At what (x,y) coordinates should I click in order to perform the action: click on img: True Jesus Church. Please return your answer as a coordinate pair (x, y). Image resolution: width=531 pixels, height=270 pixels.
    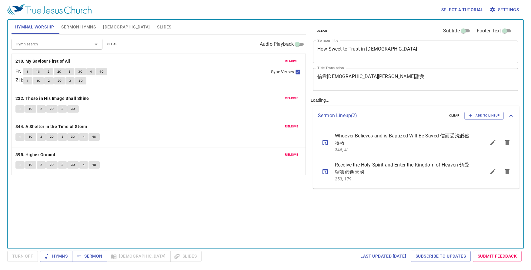
    Looking at the image, I should click on (49, 10).